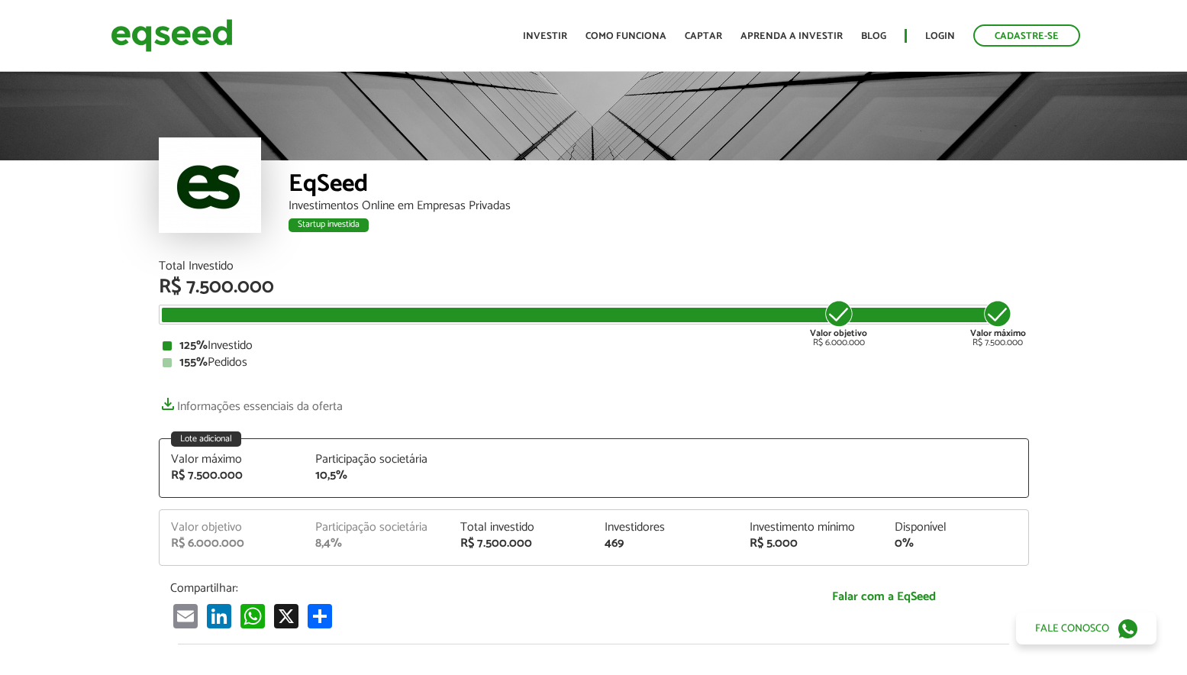  I want to click on div: Disponível, so click(956, 528).